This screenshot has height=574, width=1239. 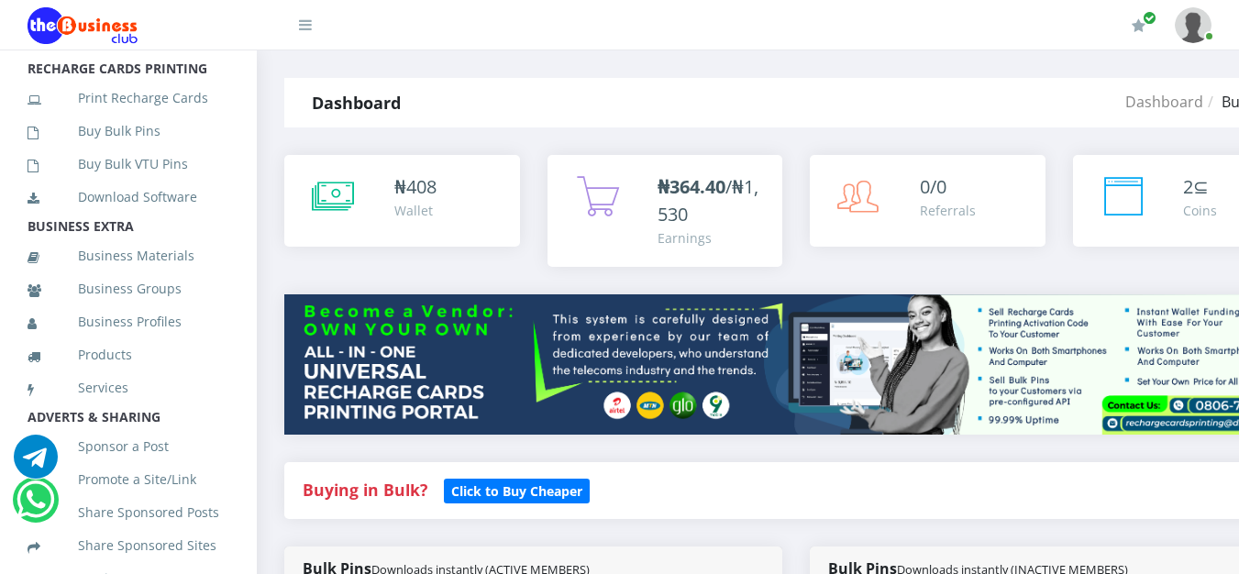 I want to click on a: Download Software, so click(x=128, y=197).